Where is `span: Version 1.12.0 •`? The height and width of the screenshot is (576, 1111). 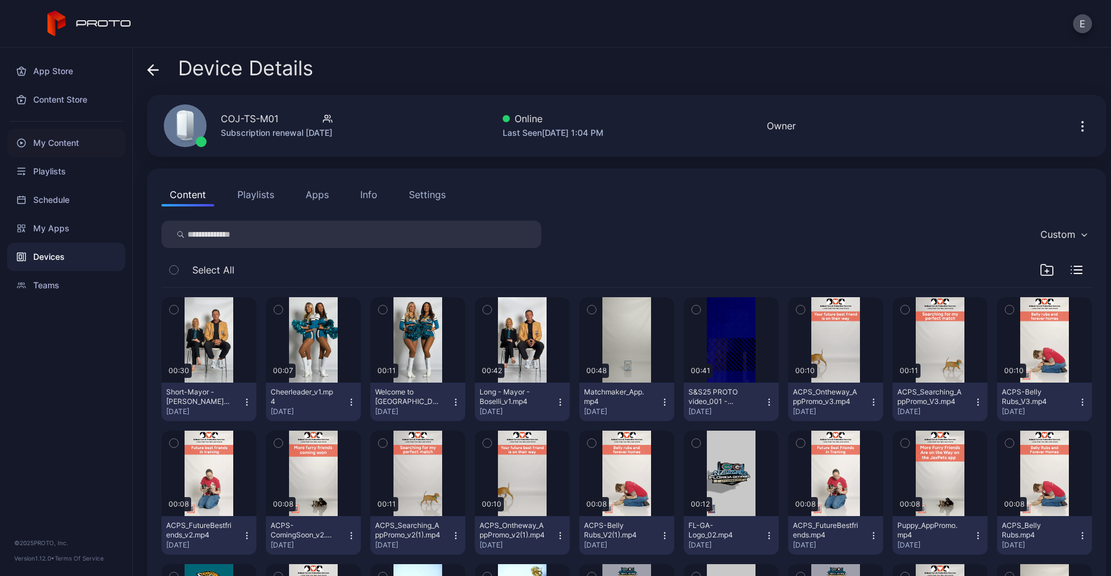
span: Version 1.12.0 • is located at coordinates (34, 558).